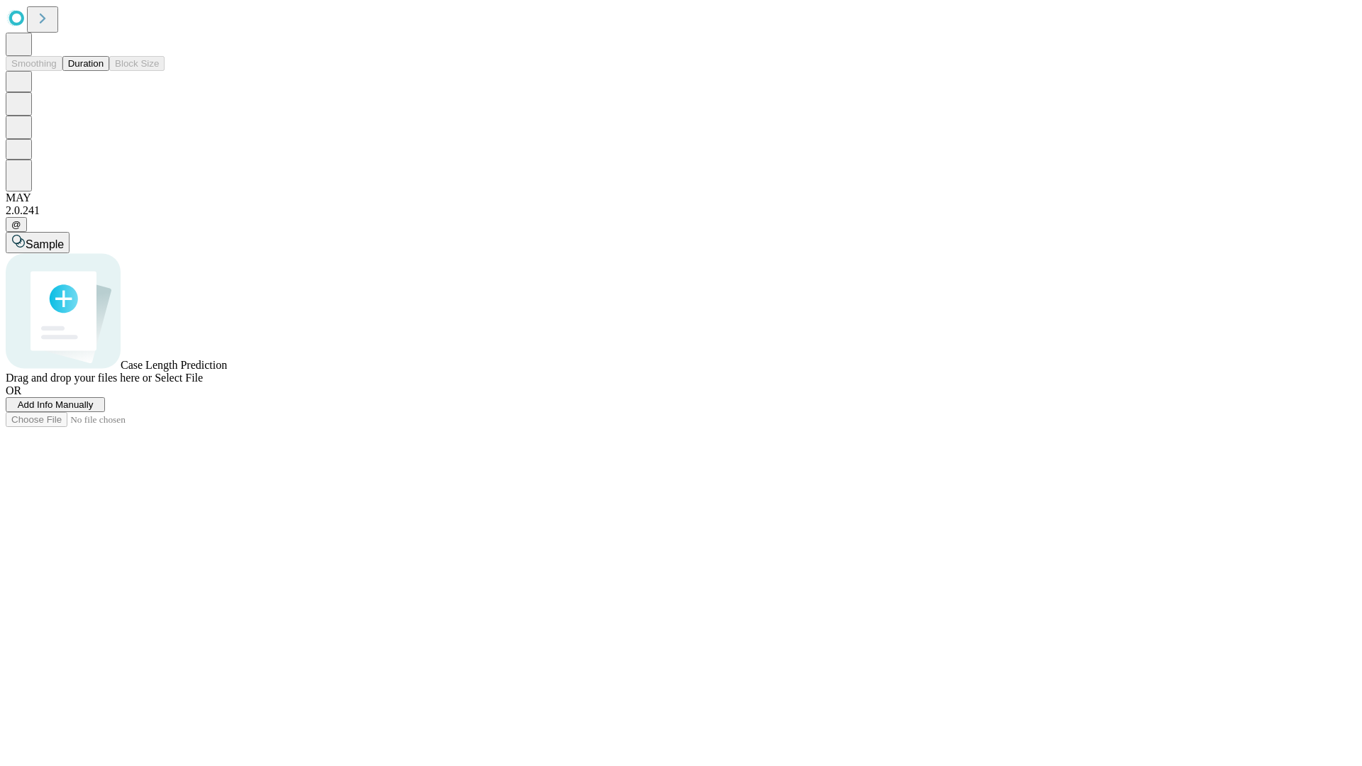  I want to click on span: Sample, so click(45, 244).